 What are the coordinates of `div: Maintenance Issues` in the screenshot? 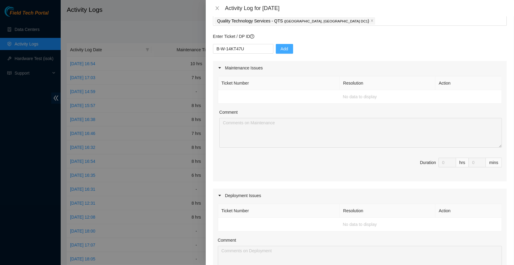 It's located at (360, 68).